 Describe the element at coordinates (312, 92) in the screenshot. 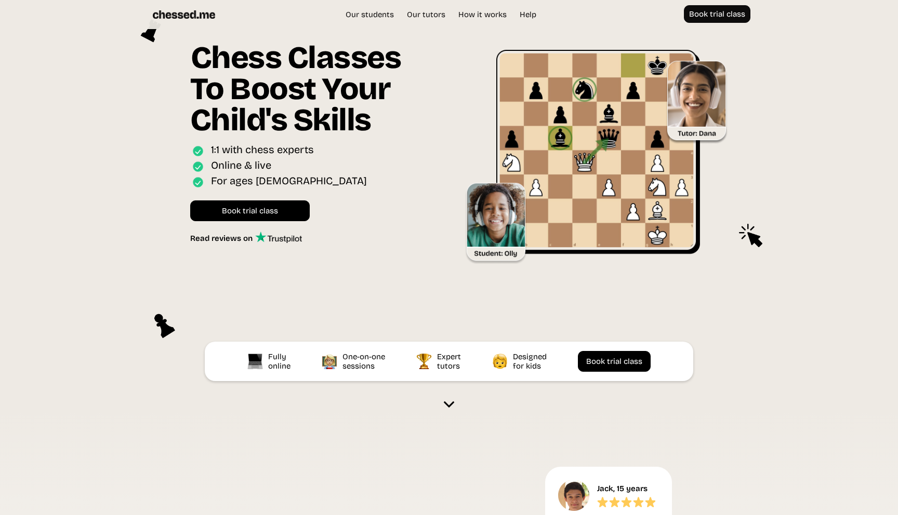

I see `h1: Chess Classes To Boost Your Child's Skills` at that location.